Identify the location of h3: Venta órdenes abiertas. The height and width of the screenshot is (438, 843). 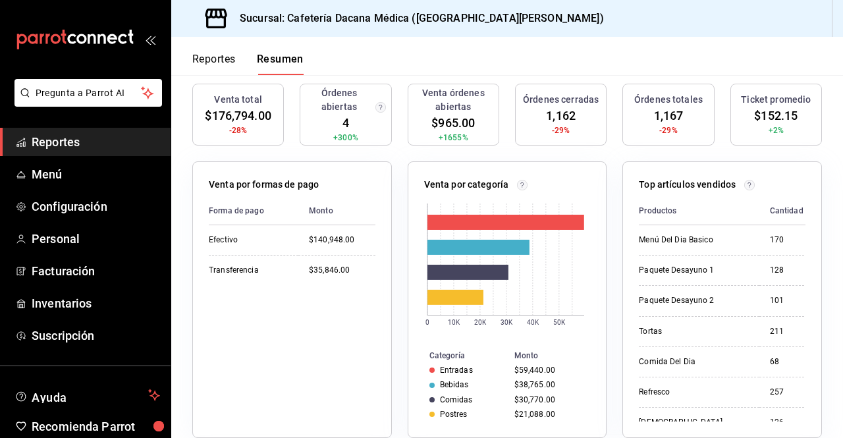
(453, 100).